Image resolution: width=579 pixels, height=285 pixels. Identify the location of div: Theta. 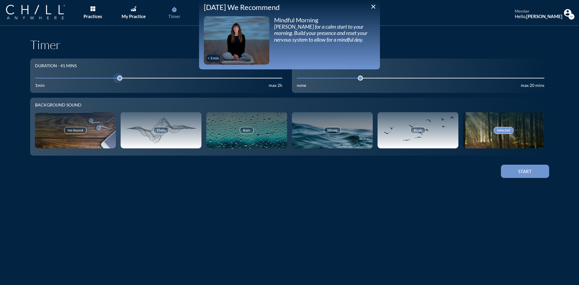
(161, 130).